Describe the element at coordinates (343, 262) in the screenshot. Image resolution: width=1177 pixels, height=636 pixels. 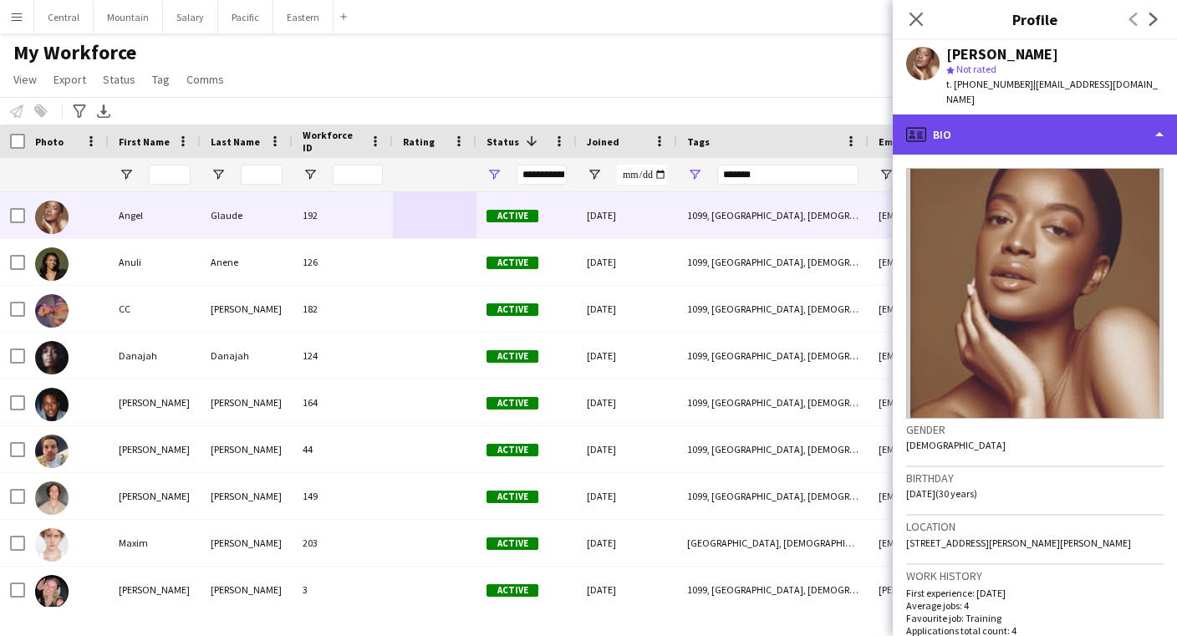
I see `div: 126` at that location.